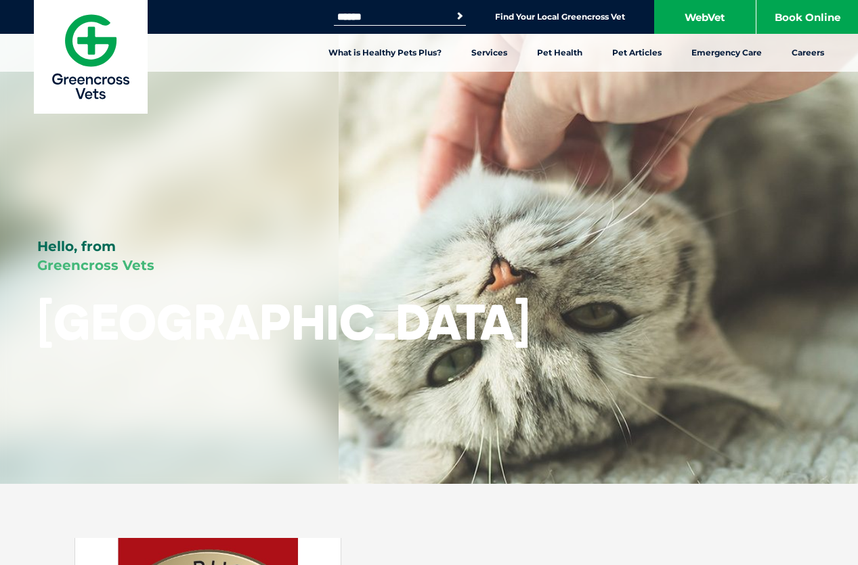 This screenshot has width=858, height=565. What do you see at coordinates (559, 53) in the screenshot?
I see `a: Pet Health` at bounding box center [559, 53].